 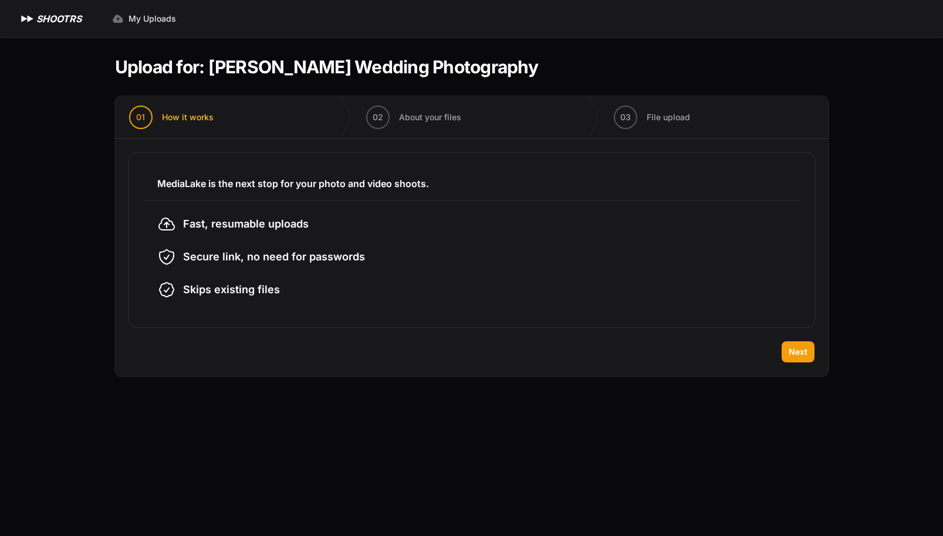 What do you see at coordinates (144, 19) in the screenshot?
I see `a: My Uploads` at bounding box center [144, 19].